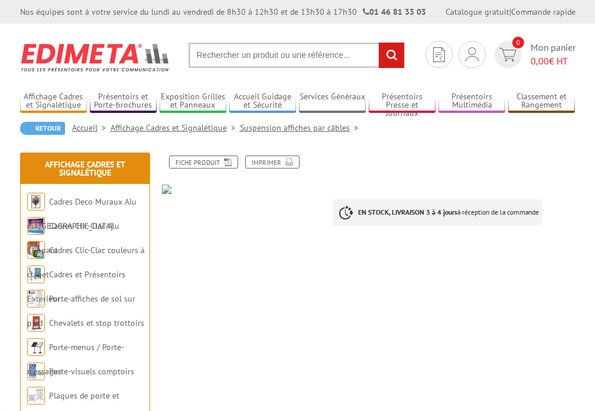  Describe the element at coordinates (478, 12) in the screenshot. I see `a: Catalogue gratuit` at that location.